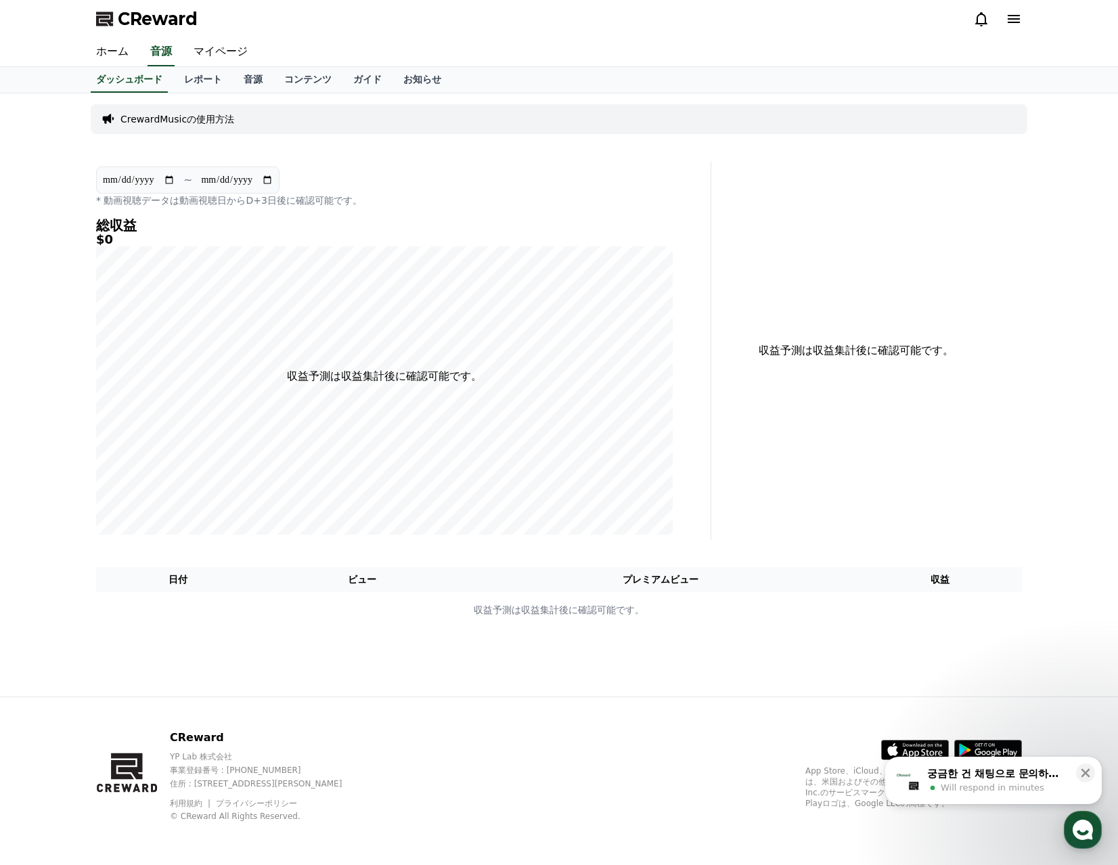 This screenshot has height=865, width=1118. What do you see at coordinates (129, 80) in the screenshot?
I see `a: ダッシュボード` at bounding box center [129, 80].